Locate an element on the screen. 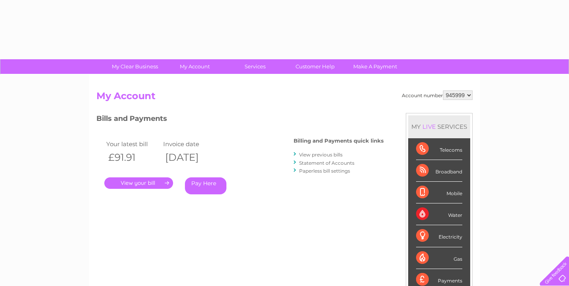  th: £91.91 is located at coordinates (133, 157).